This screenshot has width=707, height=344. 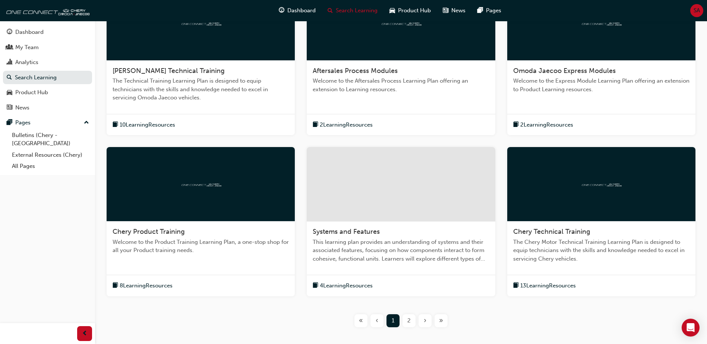 I want to click on button: Next page, so click(x=425, y=321).